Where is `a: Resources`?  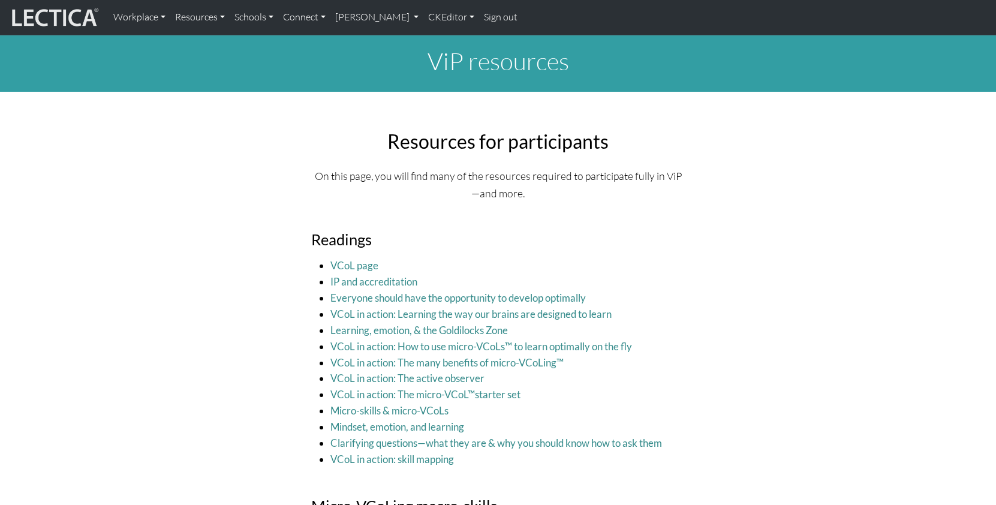 a: Resources is located at coordinates (200, 17).